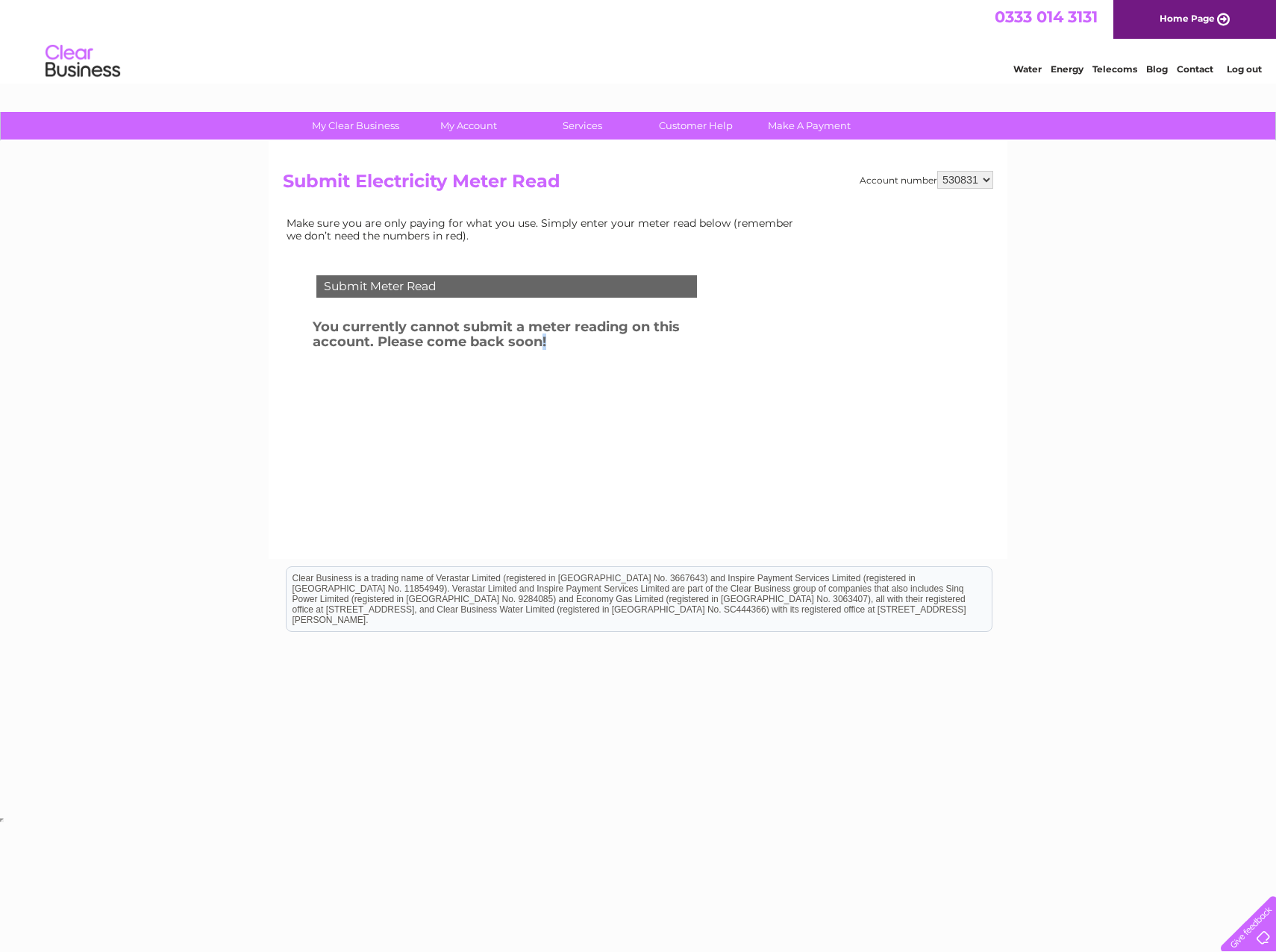  Describe the element at coordinates (1067, 69) in the screenshot. I see `a: Energy` at that location.